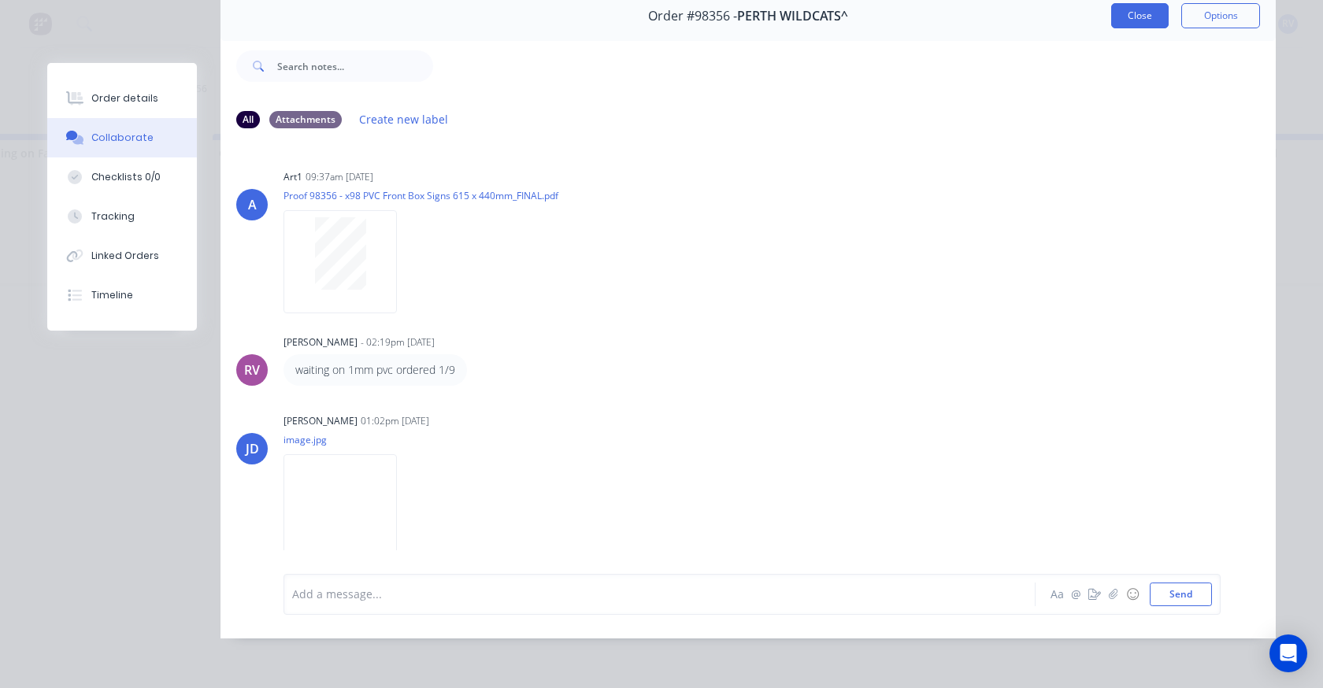  I want to click on p: Proof 98356 - x98 PVC Front Box Signs 615 x 440mm_FINAL.pdf, so click(421, 195).